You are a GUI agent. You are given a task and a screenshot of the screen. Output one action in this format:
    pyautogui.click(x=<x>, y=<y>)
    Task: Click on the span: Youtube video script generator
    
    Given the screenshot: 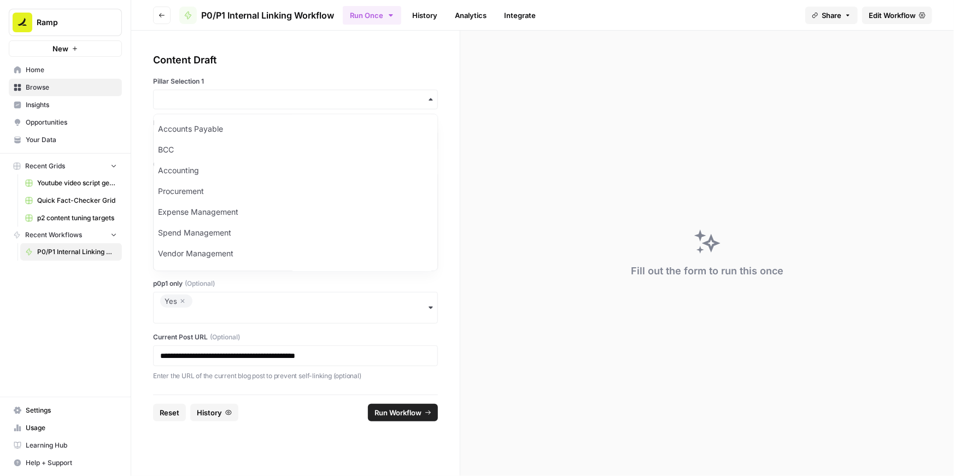 What is the action you would take?
    pyautogui.click(x=77, y=183)
    